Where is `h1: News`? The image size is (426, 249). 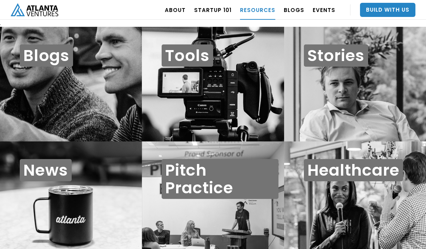
h1: News is located at coordinates (46, 170).